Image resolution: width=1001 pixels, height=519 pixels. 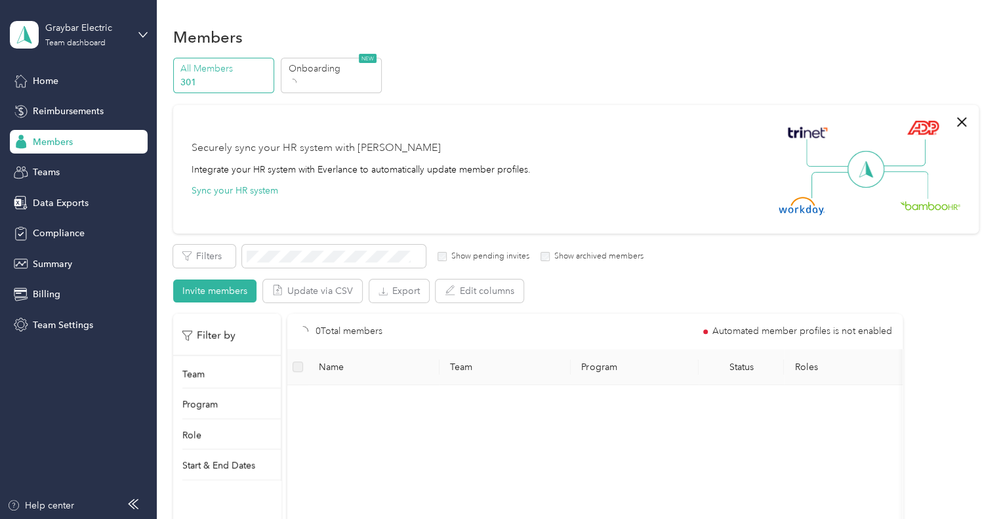 I want to click on img: Line Right Down, so click(x=905, y=185).